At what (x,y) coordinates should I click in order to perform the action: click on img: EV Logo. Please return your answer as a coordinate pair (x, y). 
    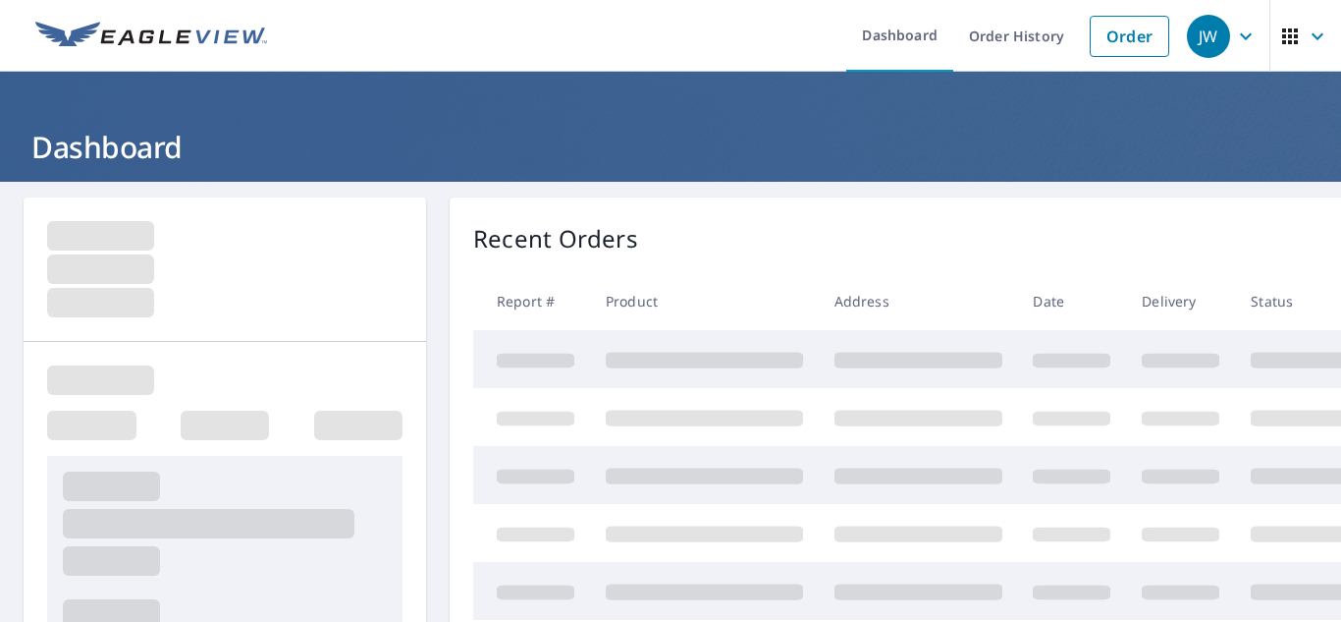
    Looking at the image, I should click on (151, 36).